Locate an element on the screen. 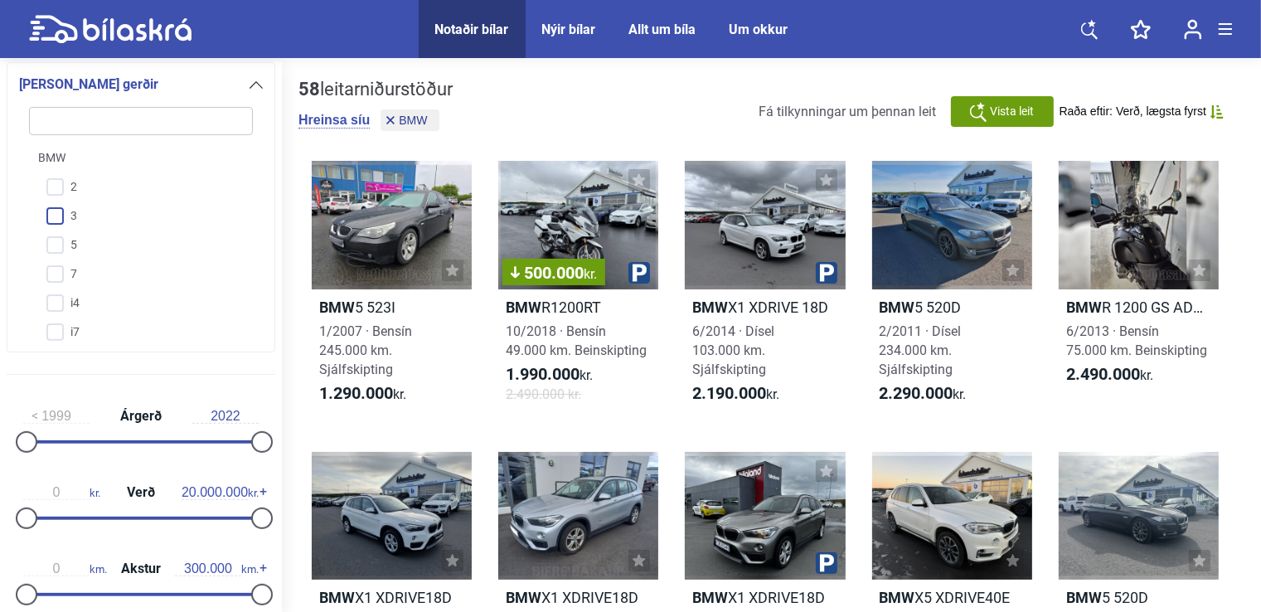 The image size is (1261, 612). b: 58 is located at coordinates (309, 89).